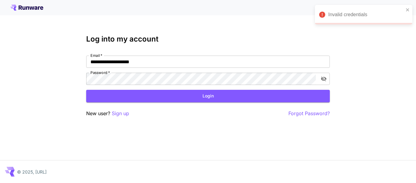  What do you see at coordinates (309, 113) in the screenshot?
I see `p: Forgot Password?` at bounding box center [309, 113].